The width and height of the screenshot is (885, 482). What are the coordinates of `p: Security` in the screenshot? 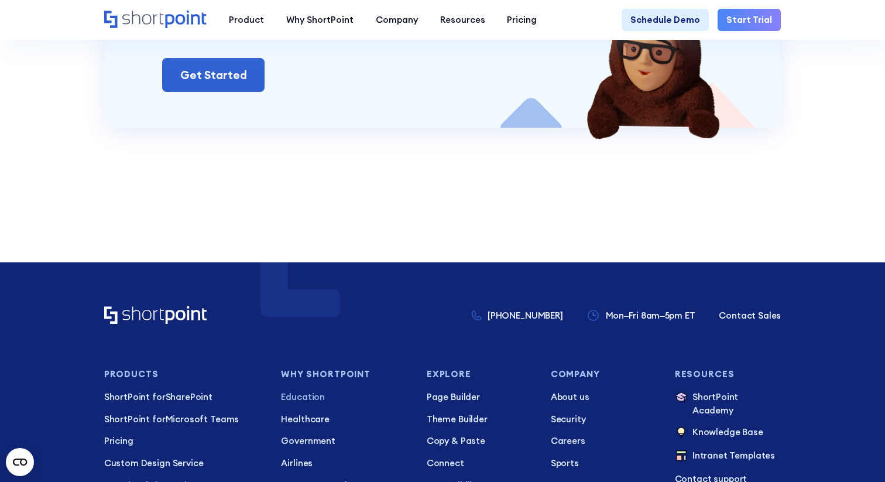 It's located at (604, 419).